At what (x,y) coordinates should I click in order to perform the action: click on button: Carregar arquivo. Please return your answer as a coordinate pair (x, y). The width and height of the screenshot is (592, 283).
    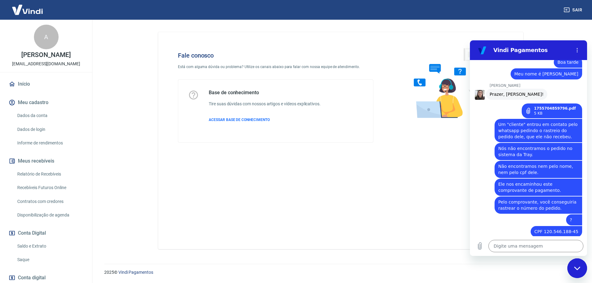
    Looking at the image, I should click on (10, 206).